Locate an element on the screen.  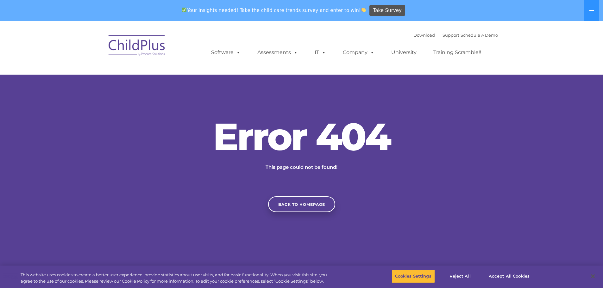
button: Accept All Cookies is located at coordinates (509, 277).